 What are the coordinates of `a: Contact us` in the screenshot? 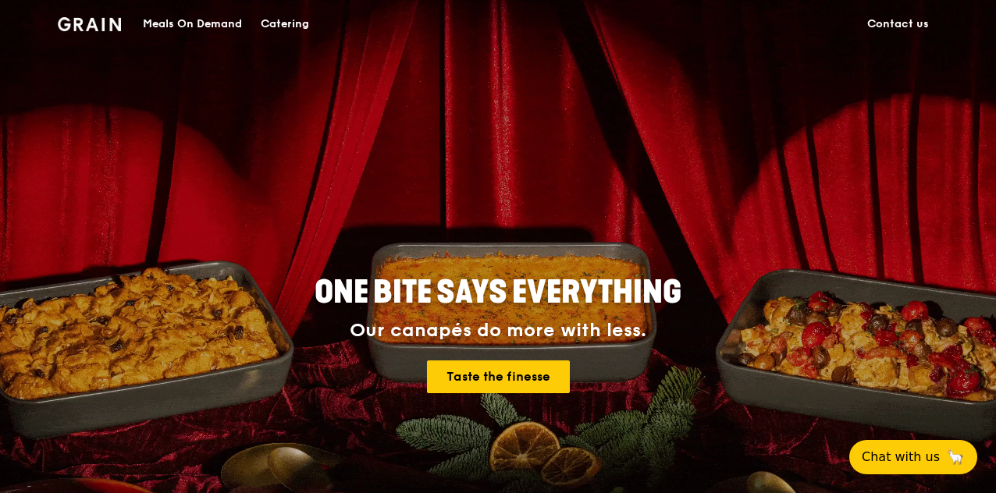 It's located at (898, 24).